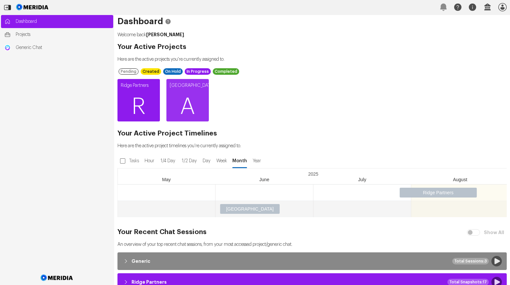 The width and height of the screenshot is (510, 285). I want to click on p: Here are the active projects you're currently assigned to., so click(312, 59).